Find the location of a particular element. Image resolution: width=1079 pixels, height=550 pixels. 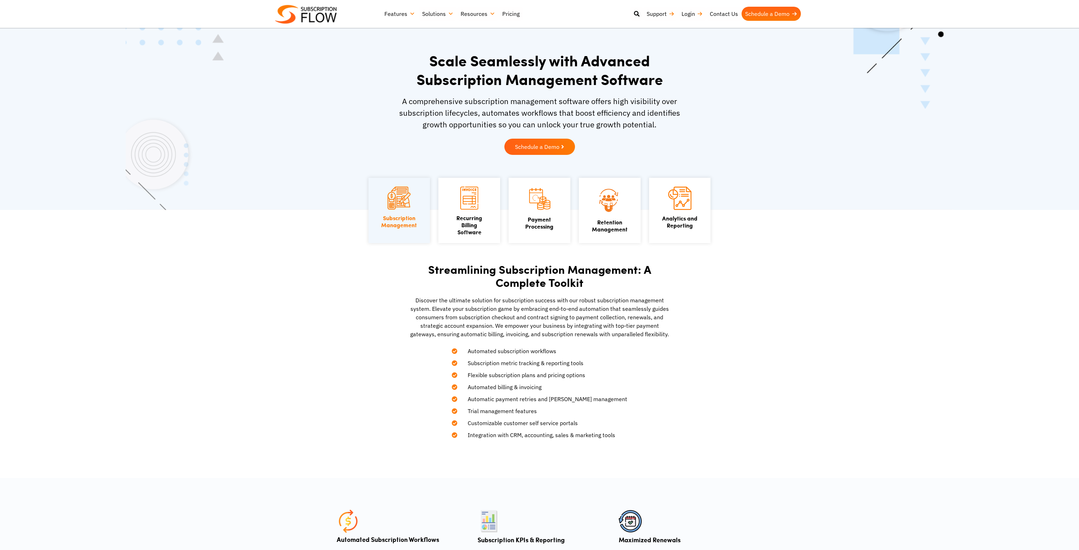

span: Trial management features is located at coordinates (498, 411).